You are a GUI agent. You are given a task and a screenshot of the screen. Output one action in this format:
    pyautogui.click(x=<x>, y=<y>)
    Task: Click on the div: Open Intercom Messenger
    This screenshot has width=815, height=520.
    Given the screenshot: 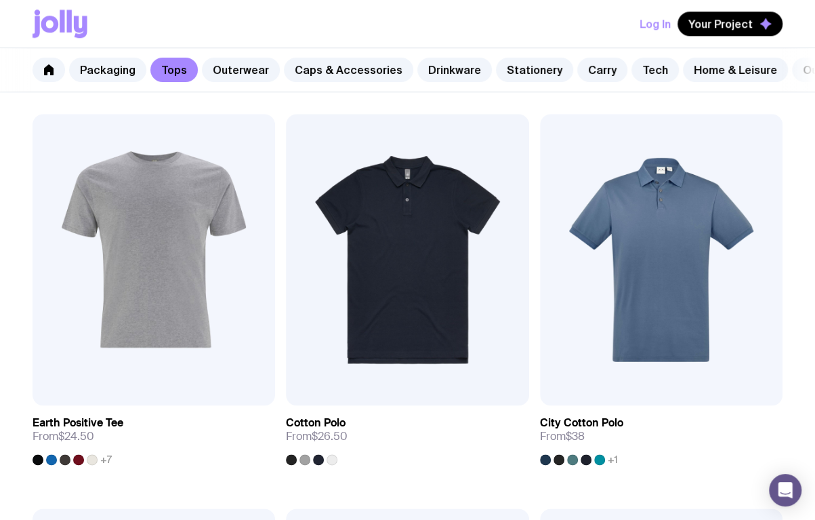 What is the action you would take?
    pyautogui.click(x=785, y=490)
    